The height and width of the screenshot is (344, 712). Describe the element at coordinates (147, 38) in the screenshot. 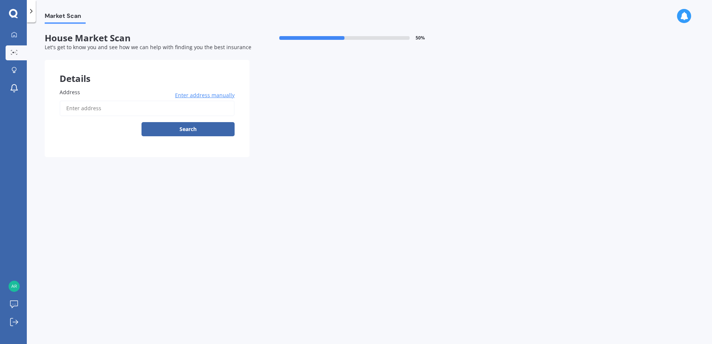

I see `span: House Market Scan` at that location.